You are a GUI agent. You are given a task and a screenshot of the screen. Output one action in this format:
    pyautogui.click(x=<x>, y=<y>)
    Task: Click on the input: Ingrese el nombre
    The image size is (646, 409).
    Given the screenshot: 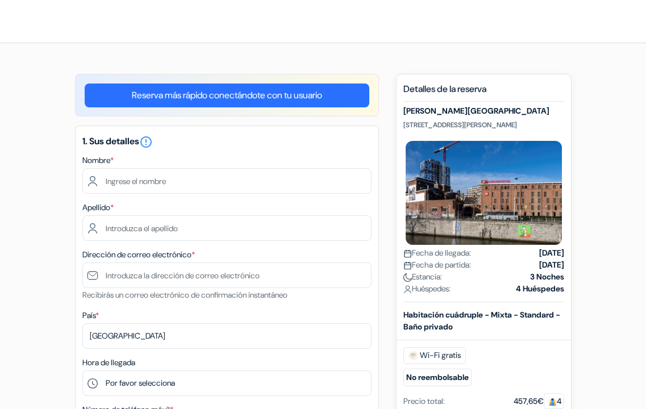 What is the action you would take?
    pyautogui.click(x=227, y=181)
    